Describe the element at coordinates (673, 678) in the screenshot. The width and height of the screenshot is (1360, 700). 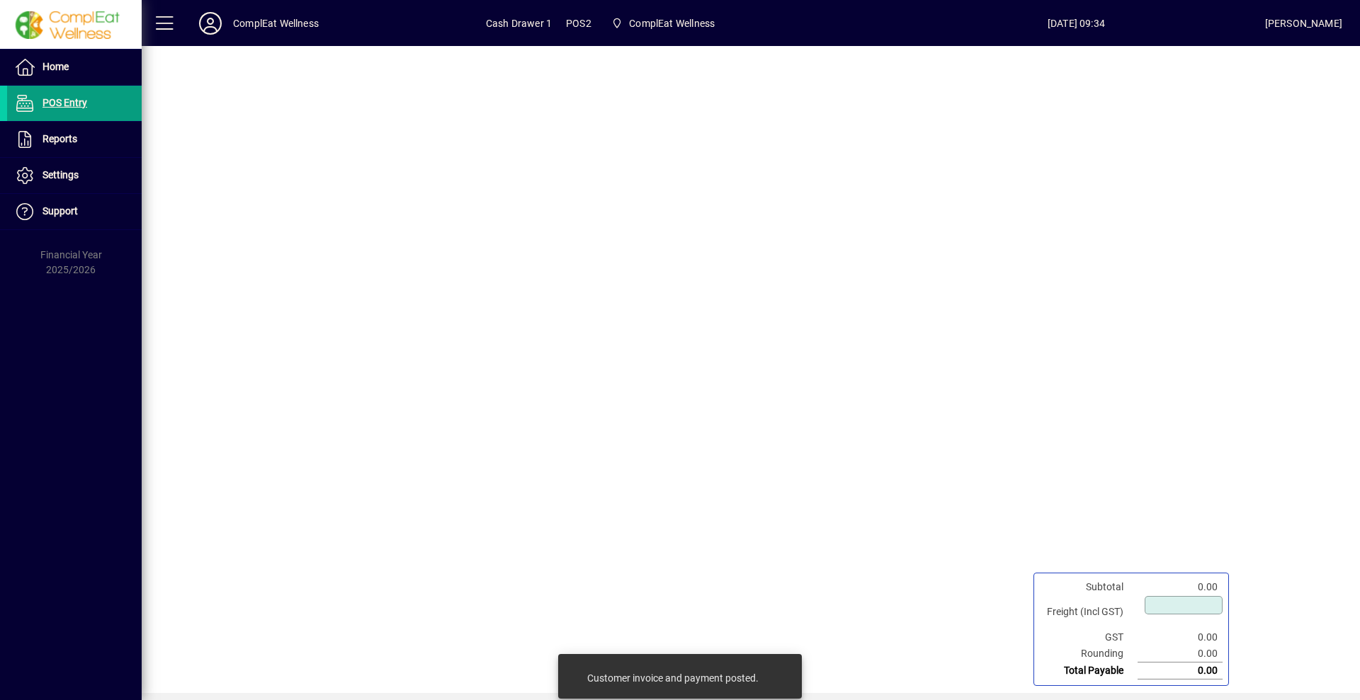
I see `div: Customer invoice and payment posted.` at that location.